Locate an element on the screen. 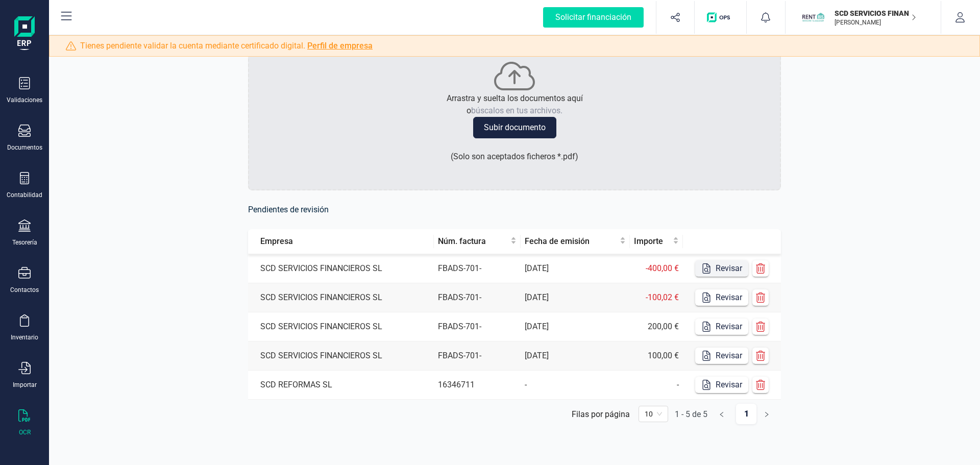 The width and height of the screenshot is (980, 465). span: Núm. factura is located at coordinates (472, 241).